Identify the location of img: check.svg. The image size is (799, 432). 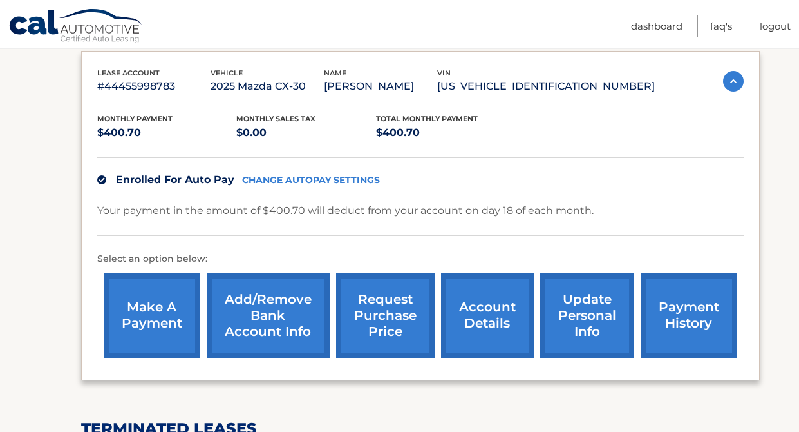
(102, 180).